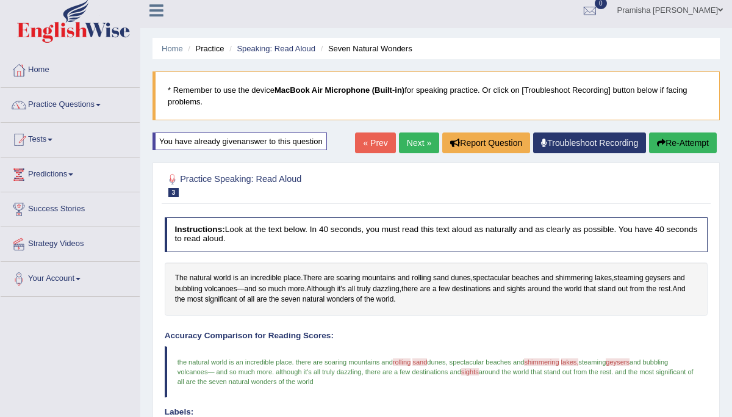 Image resolution: width=732 pixels, height=417 pixels. I want to click on span: steaming, so click(592, 362).